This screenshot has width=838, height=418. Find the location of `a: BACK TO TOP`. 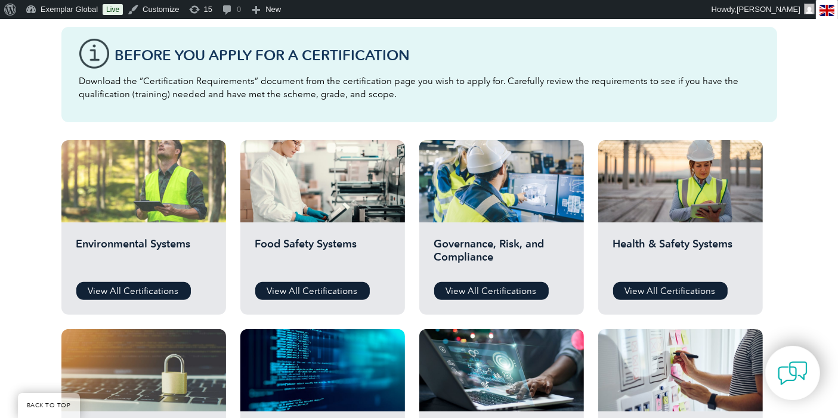

a: BACK TO TOP is located at coordinates (49, 406).